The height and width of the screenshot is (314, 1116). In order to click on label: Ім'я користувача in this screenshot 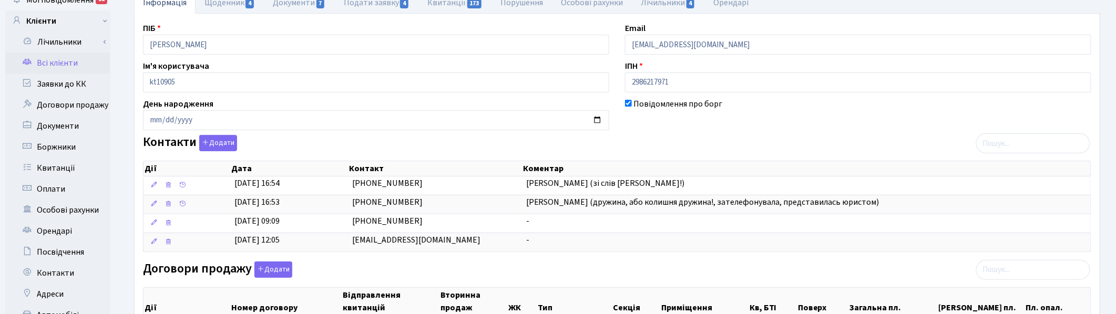, I will do `click(176, 66)`.